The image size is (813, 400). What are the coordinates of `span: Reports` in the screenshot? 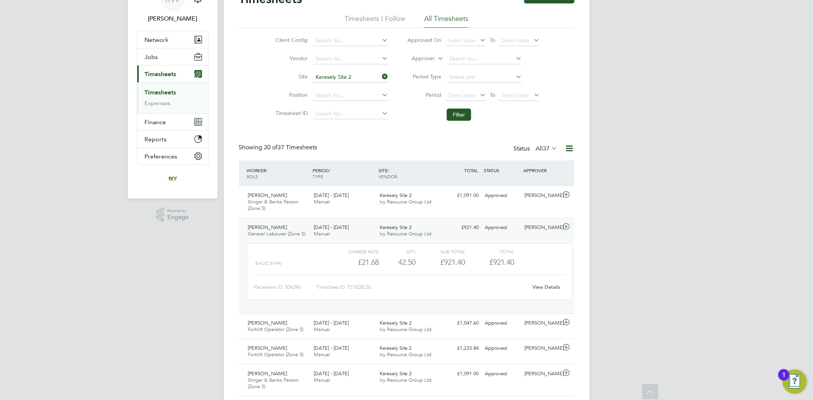 It's located at (156, 139).